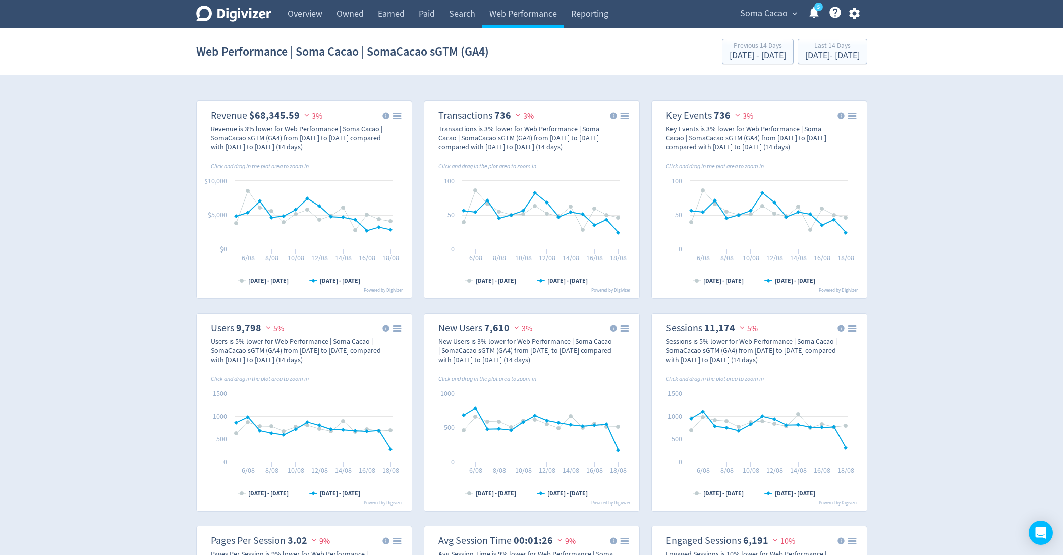  What do you see at coordinates (304, 199) in the screenshot?
I see `svg: Revenue $68,345.59 3%` at bounding box center [304, 199].